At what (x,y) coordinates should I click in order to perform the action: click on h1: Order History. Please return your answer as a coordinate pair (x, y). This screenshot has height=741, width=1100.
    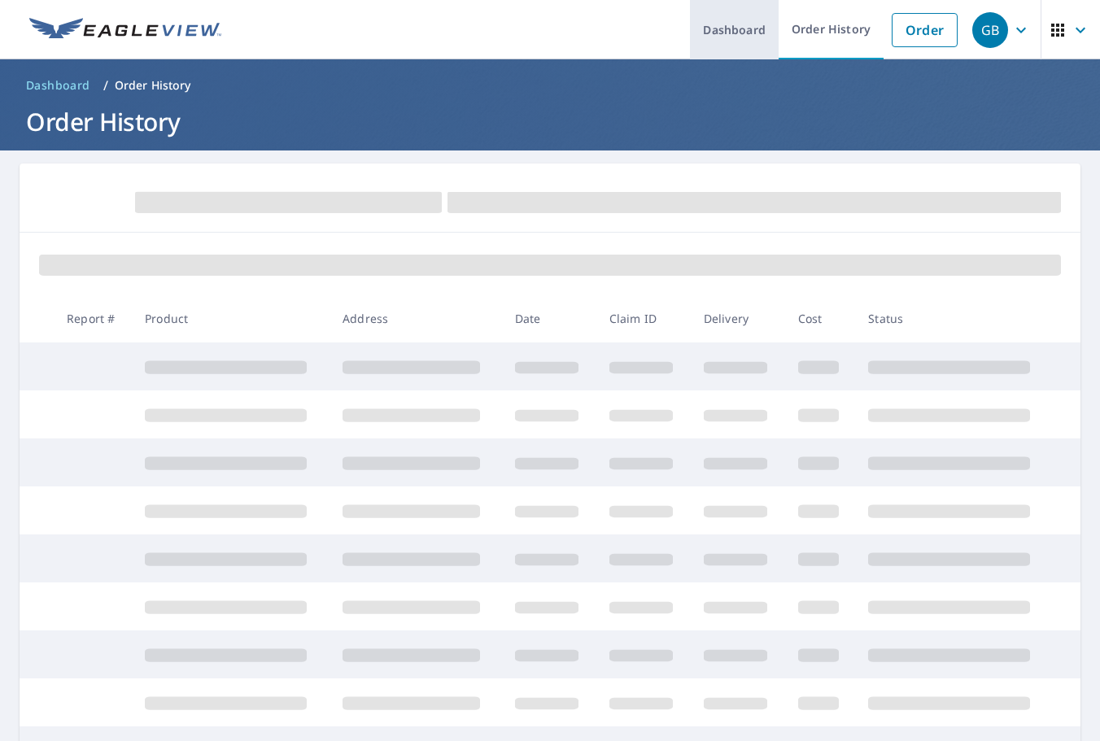
    Looking at the image, I should click on (550, 121).